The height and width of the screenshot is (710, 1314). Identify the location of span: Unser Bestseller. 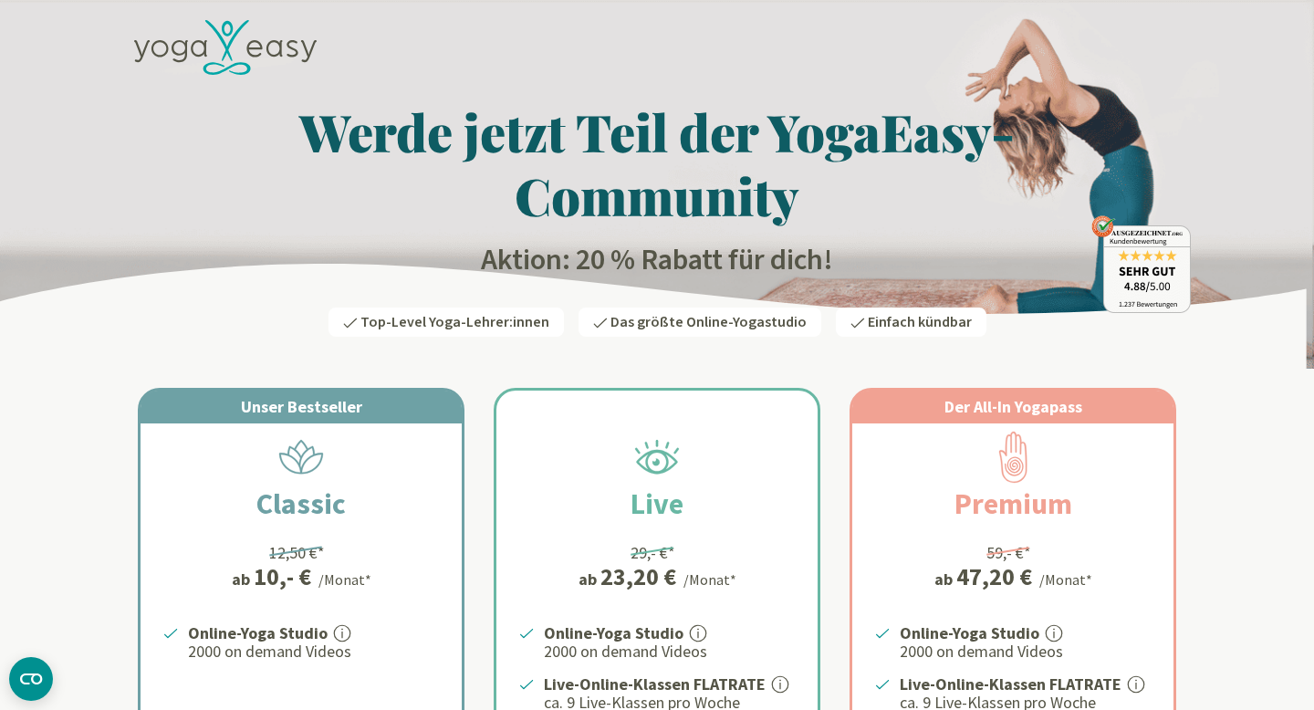
(301, 406).